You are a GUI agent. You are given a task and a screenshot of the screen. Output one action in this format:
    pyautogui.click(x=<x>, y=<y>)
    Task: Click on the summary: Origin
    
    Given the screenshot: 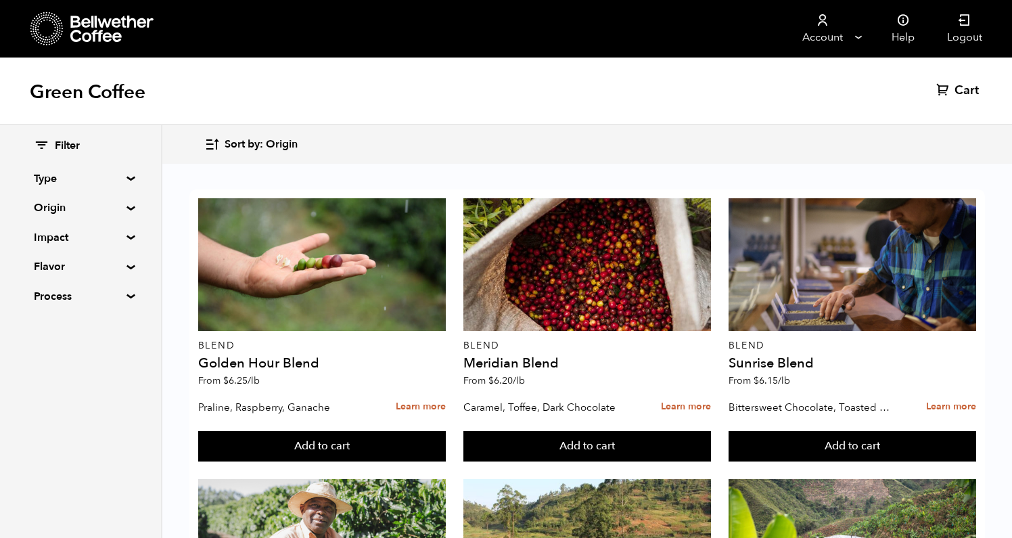 What is the action you would take?
    pyautogui.click(x=81, y=208)
    